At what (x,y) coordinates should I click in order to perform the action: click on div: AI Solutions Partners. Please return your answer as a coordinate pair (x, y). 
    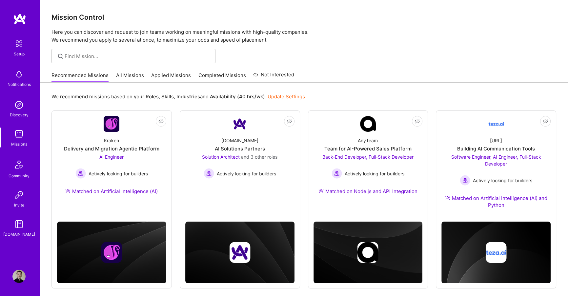
    Looking at the image, I should click on (240, 149).